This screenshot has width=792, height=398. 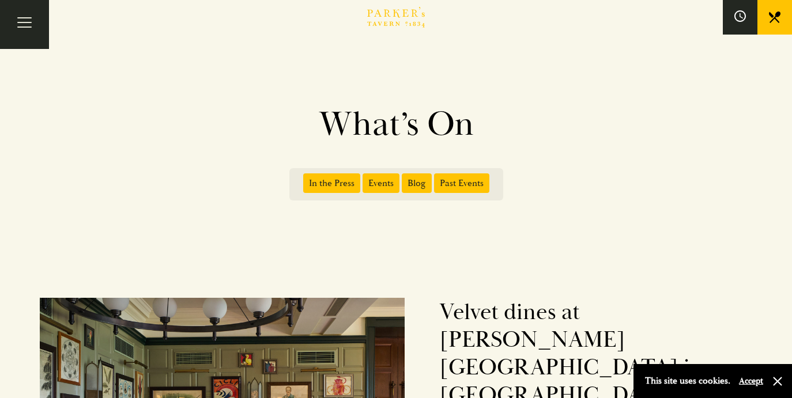 What do you see at coordinates (688, 381) in the screenshot?
I see `p: This site uses cookies.` at bounding box center [688, 381].